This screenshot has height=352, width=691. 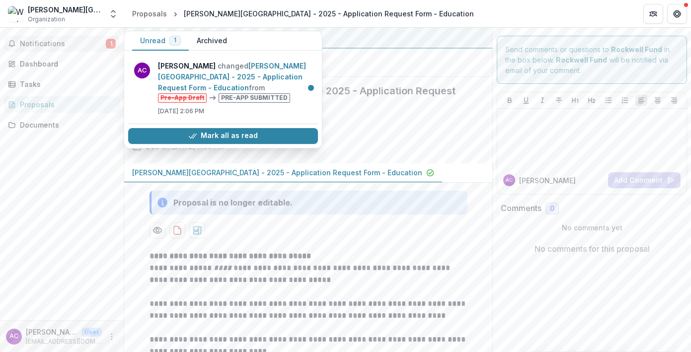 What do you see at coordinates (62, 44) in the screenshot?
I see `button: Notifications1` at bounding box center [62, 44].